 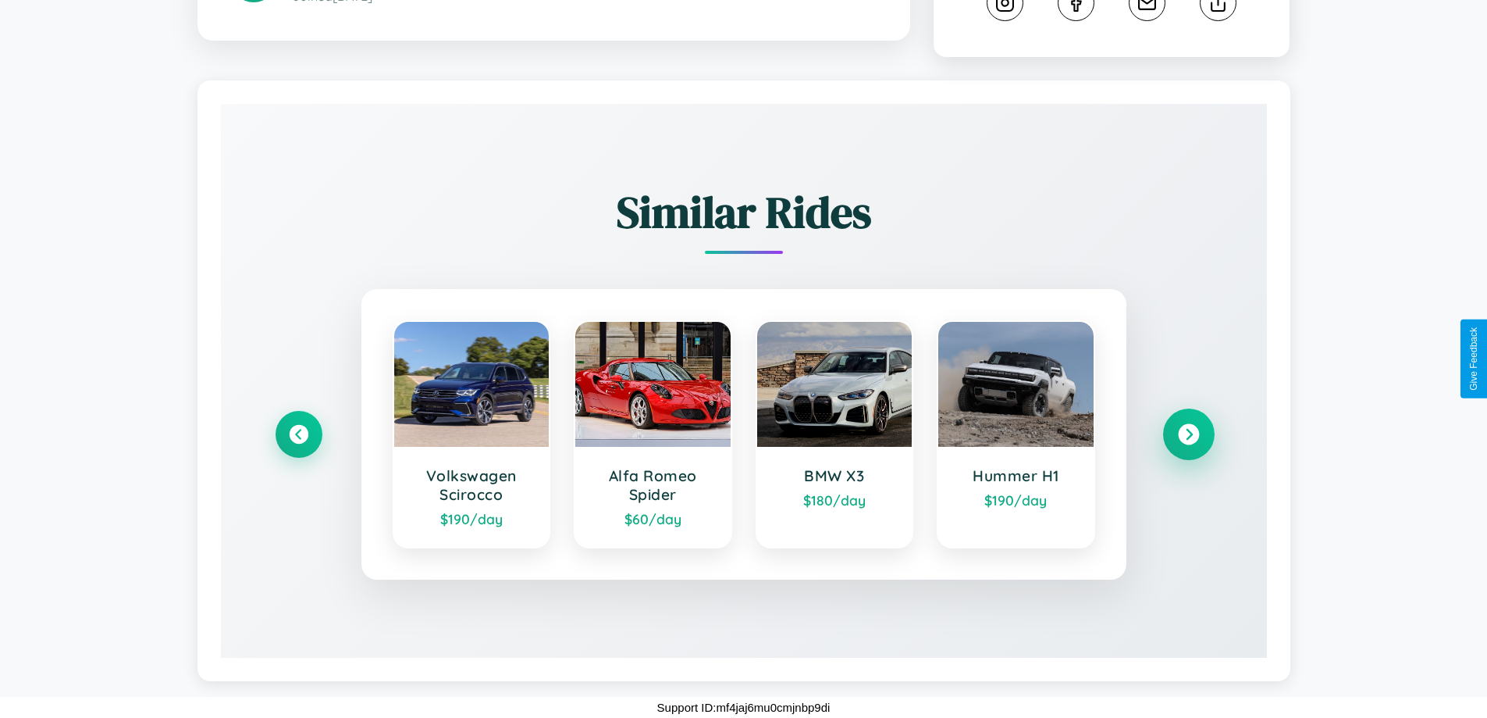 I want to click on div: $ 60 /day, so click(x=653, y=518).